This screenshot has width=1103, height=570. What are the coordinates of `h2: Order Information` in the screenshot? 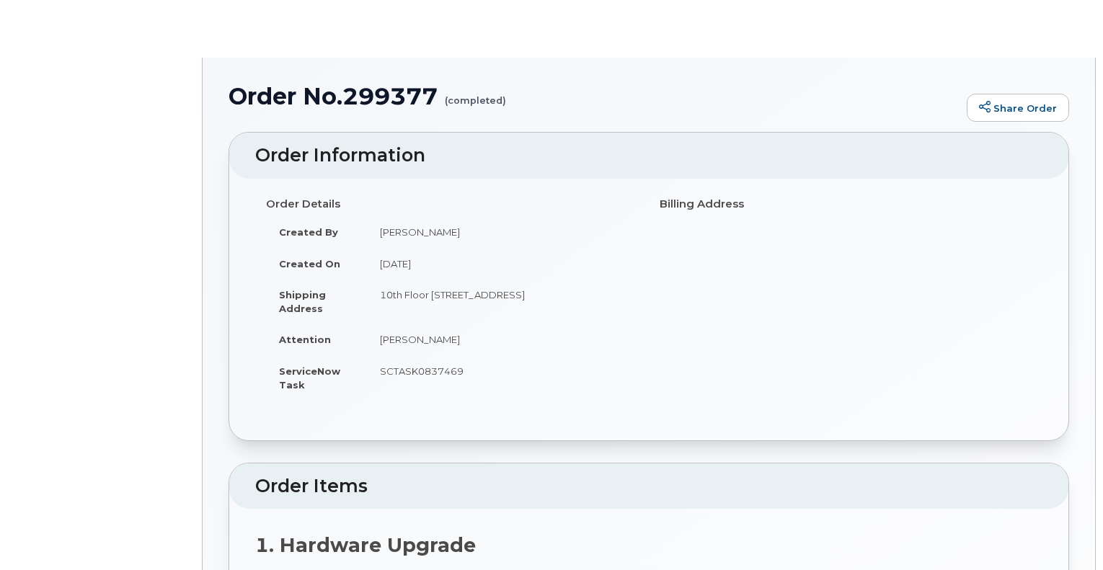 It's located at (649, 156).